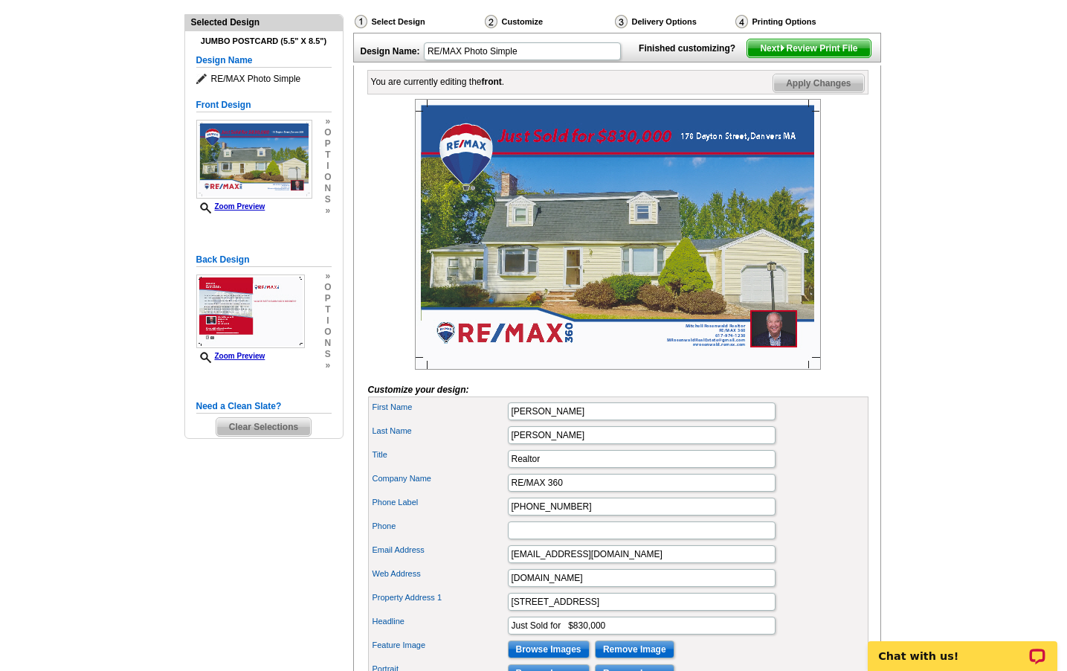 The height and width of the screenshot is (671, 1067). Describe the element at coordinates (674, 22) in the screenshot. I see `div: Delivery Options` at that location.